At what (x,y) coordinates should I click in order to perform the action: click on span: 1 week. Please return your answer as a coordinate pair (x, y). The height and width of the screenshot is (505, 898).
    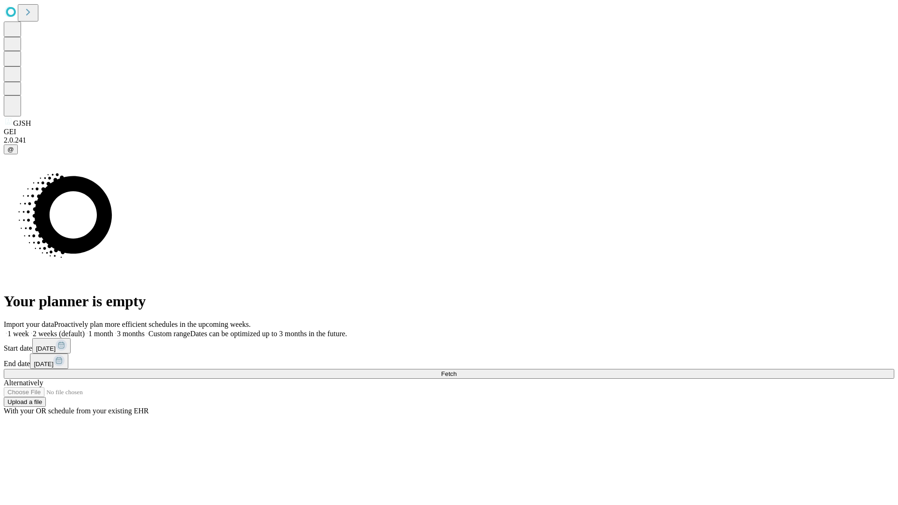
    Looking at the image, I should click on (18, 333).